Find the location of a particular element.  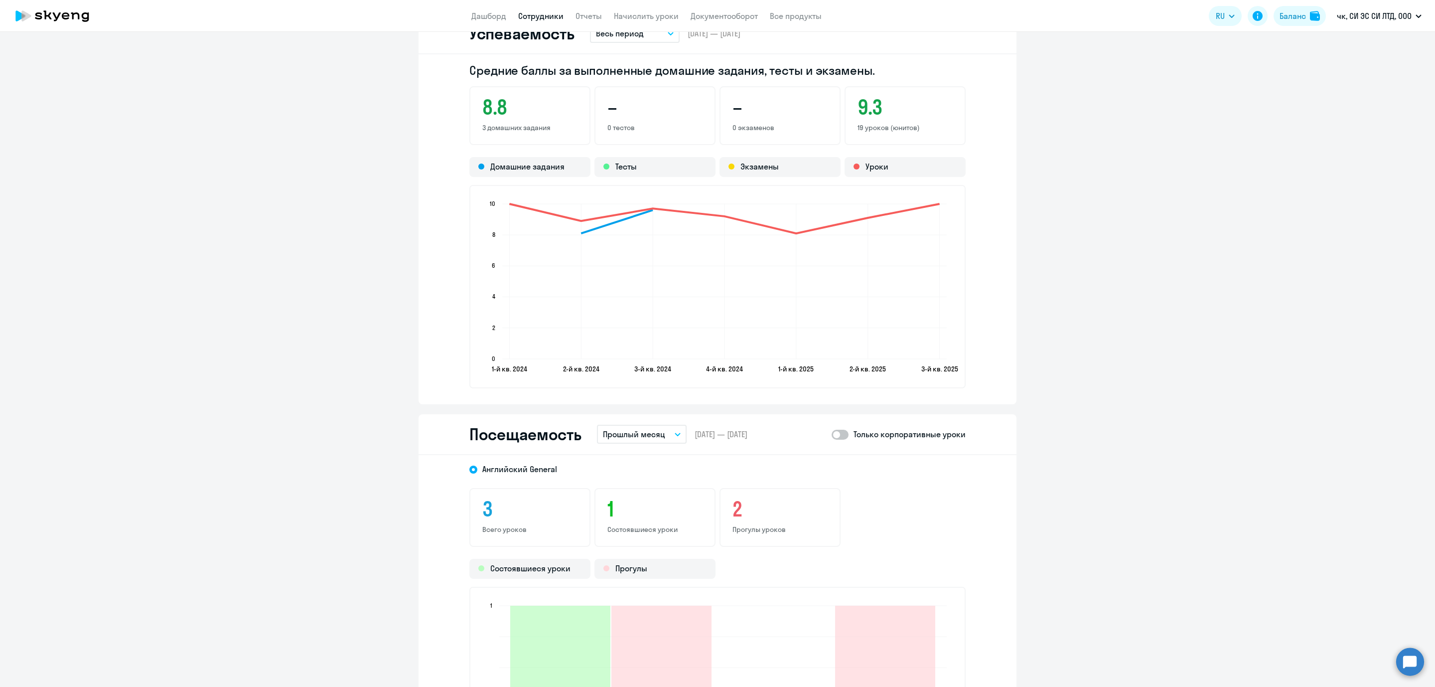

a: Начислить уроки is located at coordinates (646, 16).